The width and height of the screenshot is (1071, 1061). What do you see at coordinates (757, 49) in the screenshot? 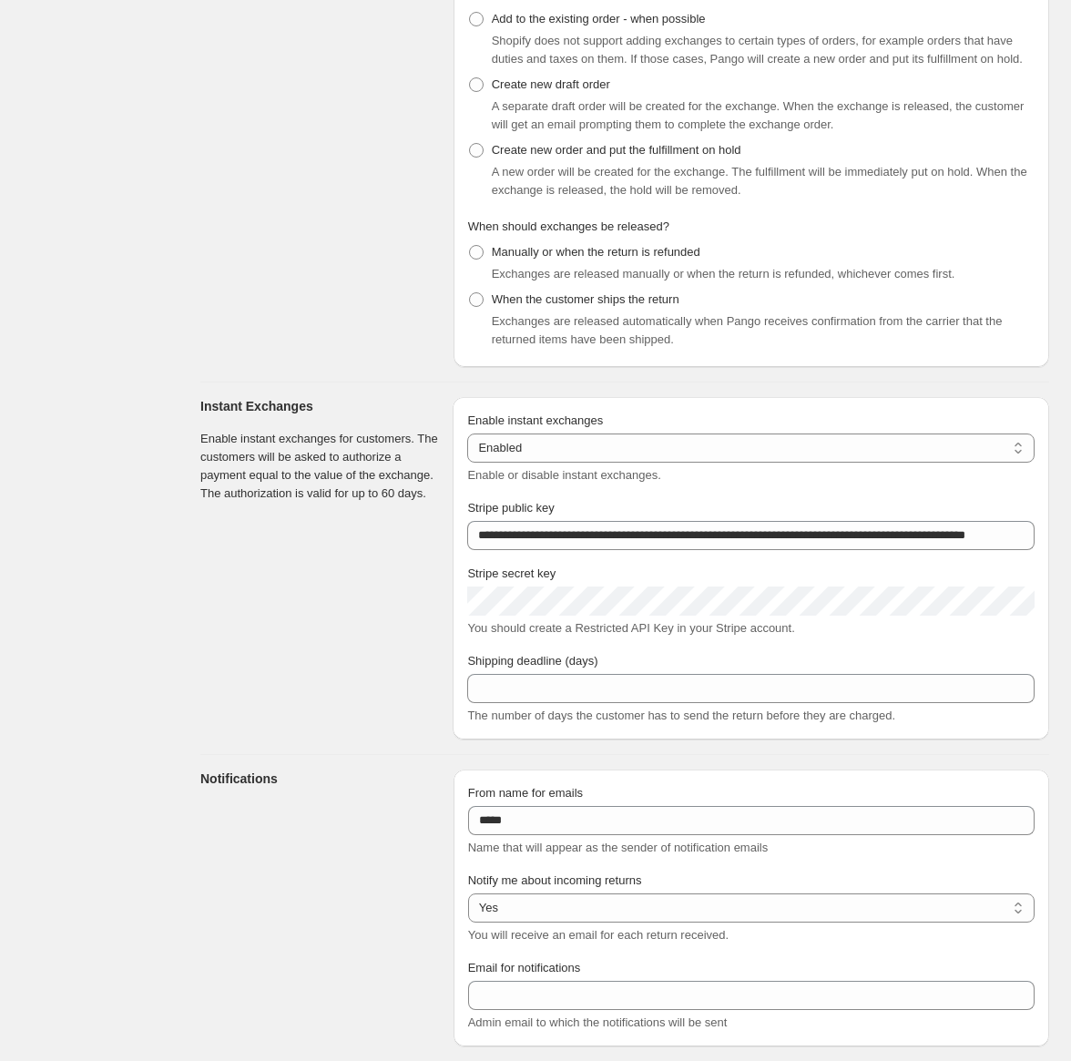
I see `span: Shopify does not support adding exchanges to certain types of orders, for example orders that hav...` at bounding box center [757, 49].